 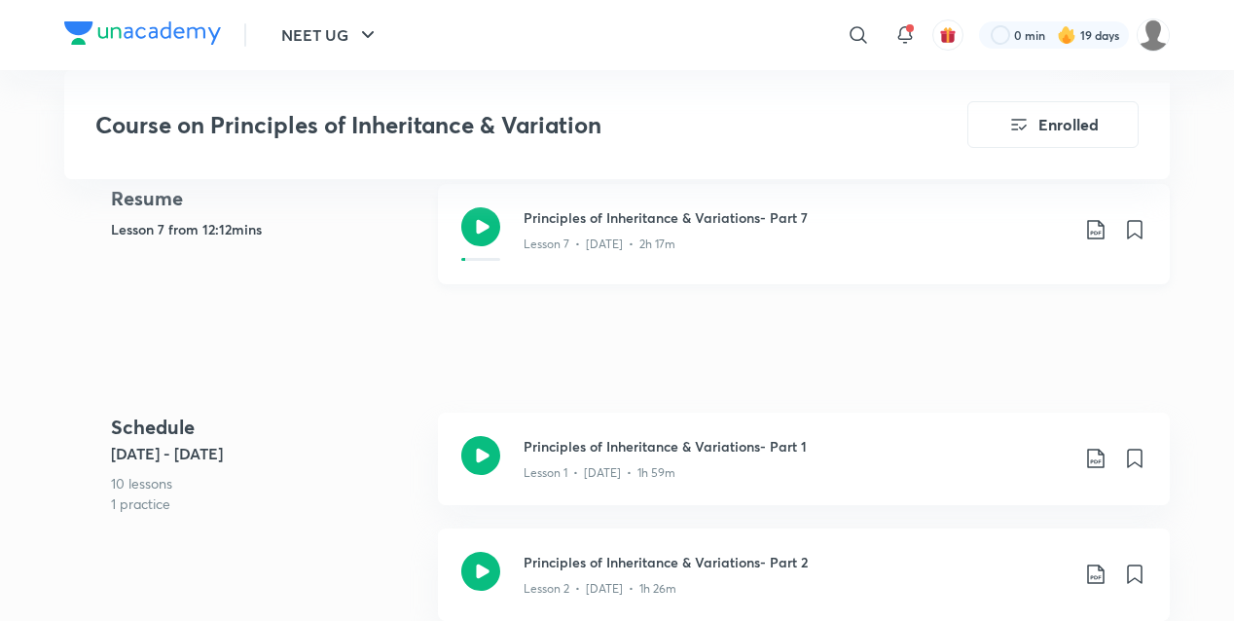 I want to click on img: Disha C, so click(x=1153, y=35).